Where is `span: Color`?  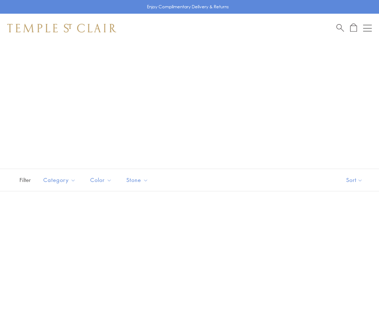
span: Color is located at coordinates (102, 180).